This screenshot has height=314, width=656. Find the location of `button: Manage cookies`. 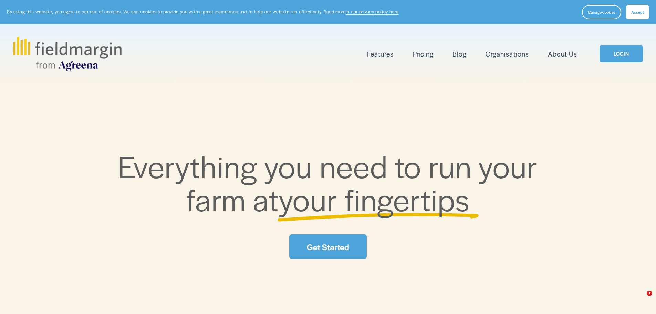

button: Manage cookies is located at coordinates (602, 12).